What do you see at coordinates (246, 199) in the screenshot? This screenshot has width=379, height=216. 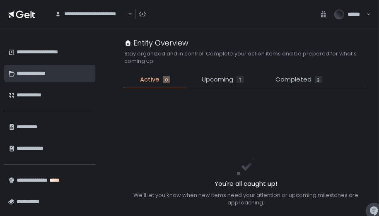 I see `div: We'll let you know when new items need your attention or upcoming milestones are approaching.` at bounding box center [246, 199].